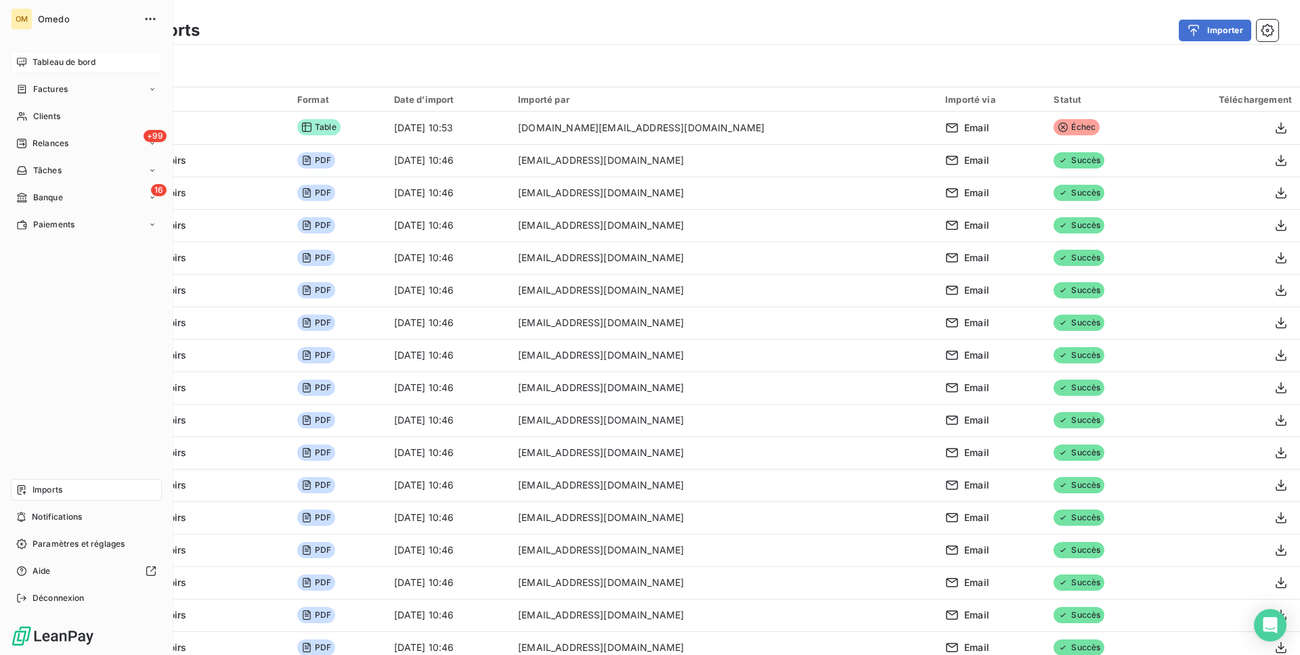 This screenshot has height=655, width=1300. I want to click on span: Paramètres et réglages, so click(79, 544).